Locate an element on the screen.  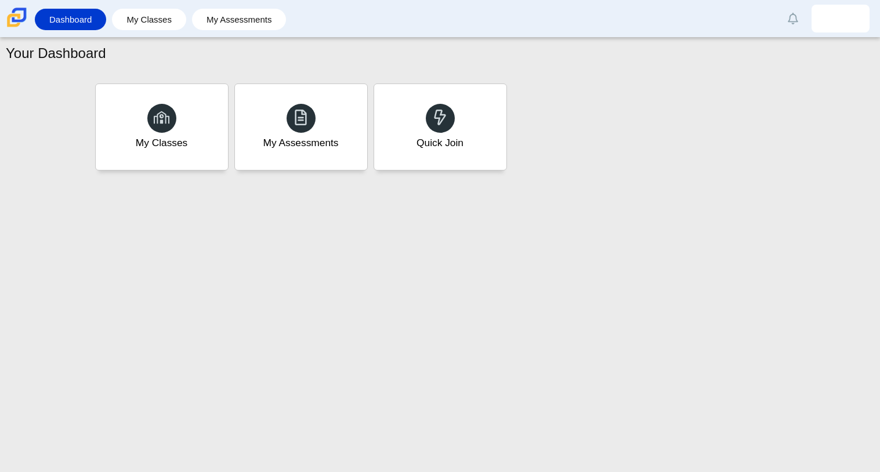
div: Quick Join is located at coordinates (440, 143).